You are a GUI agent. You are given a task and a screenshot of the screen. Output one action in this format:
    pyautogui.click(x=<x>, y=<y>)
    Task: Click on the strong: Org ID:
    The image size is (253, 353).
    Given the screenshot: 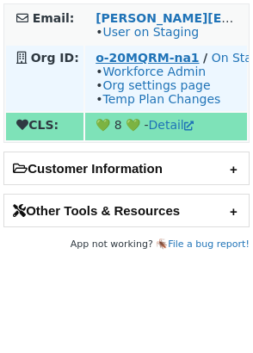 What is the action you would take?
    pyautogui.click(x=55, y=58)
    